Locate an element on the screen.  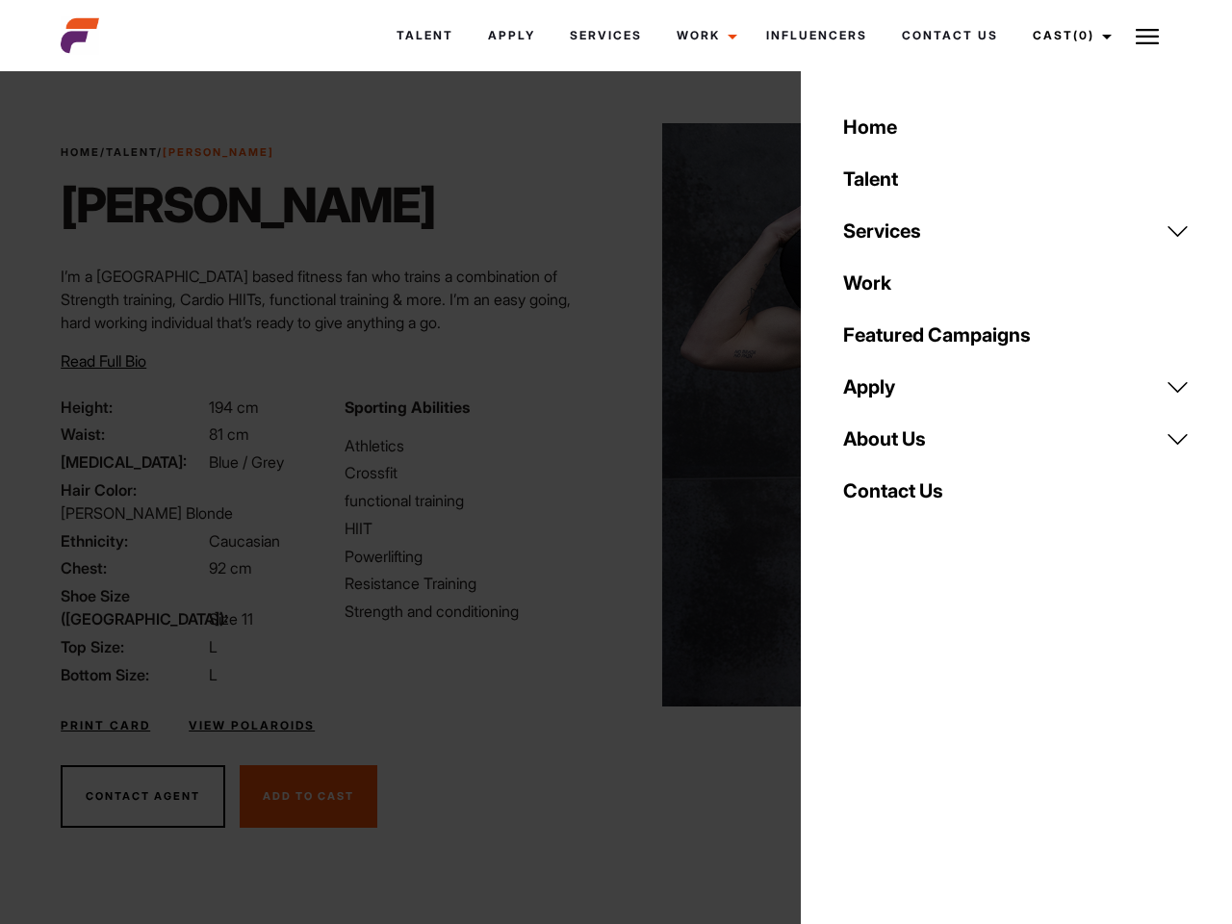
span: Waist: is located at coordinates (133, 434).